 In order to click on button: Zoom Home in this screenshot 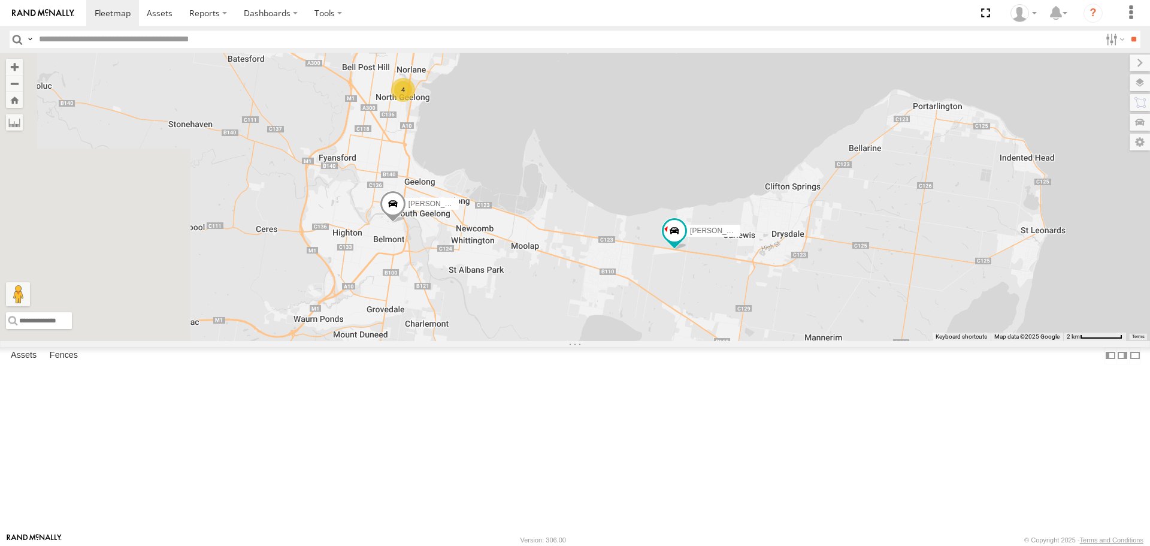, I will do `click(14, 99)`.